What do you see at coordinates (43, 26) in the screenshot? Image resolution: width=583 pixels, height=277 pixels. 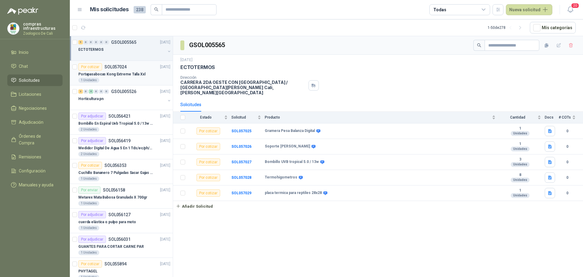 I see `p: compras infraestructuras` at bounding box center [43, 26].